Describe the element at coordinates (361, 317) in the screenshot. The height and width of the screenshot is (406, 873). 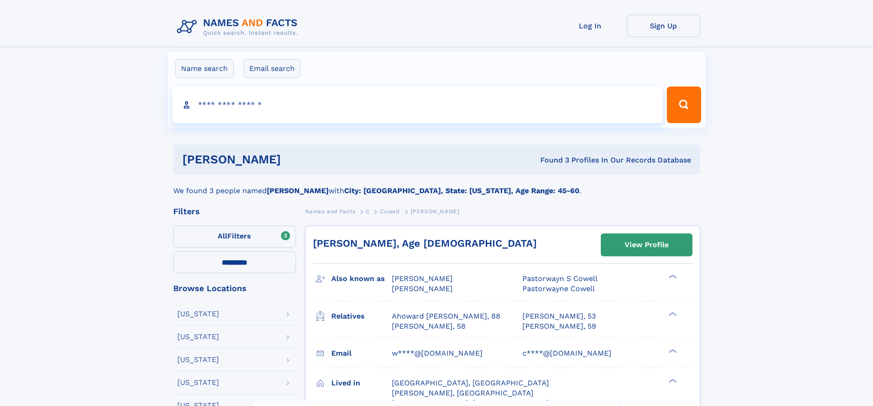
I see `h3: Relatives` at that location.